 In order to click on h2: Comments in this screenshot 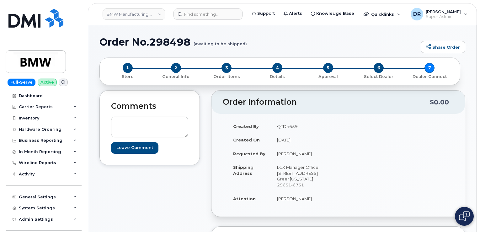, I will do `click(150, 106)`.